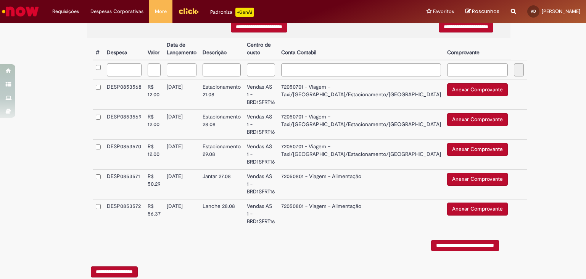 This screenshot has height=279, width=586. What do you see at coordinates (124, 95) in the screenshot?
I see `td: DESP0853568` at bounding box center [124, 95].